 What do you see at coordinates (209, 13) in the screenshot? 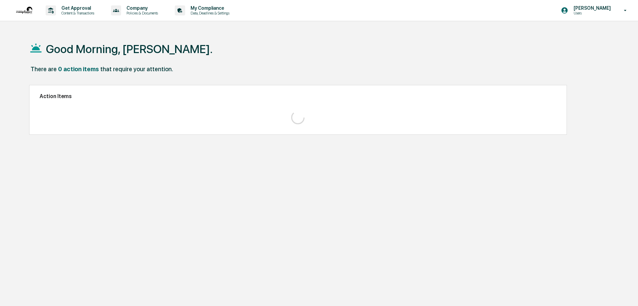
I see `p: Data, Deadlines & Settings` at bounding box center [209, 13].